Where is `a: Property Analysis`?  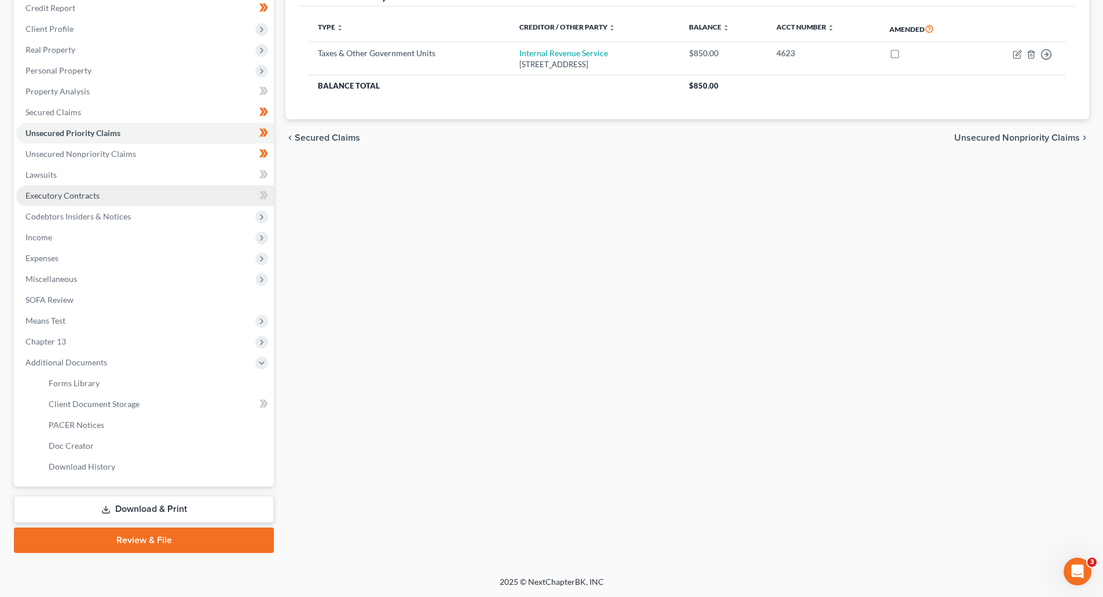
a: Property Analysis is located at coordinates (145, 92).